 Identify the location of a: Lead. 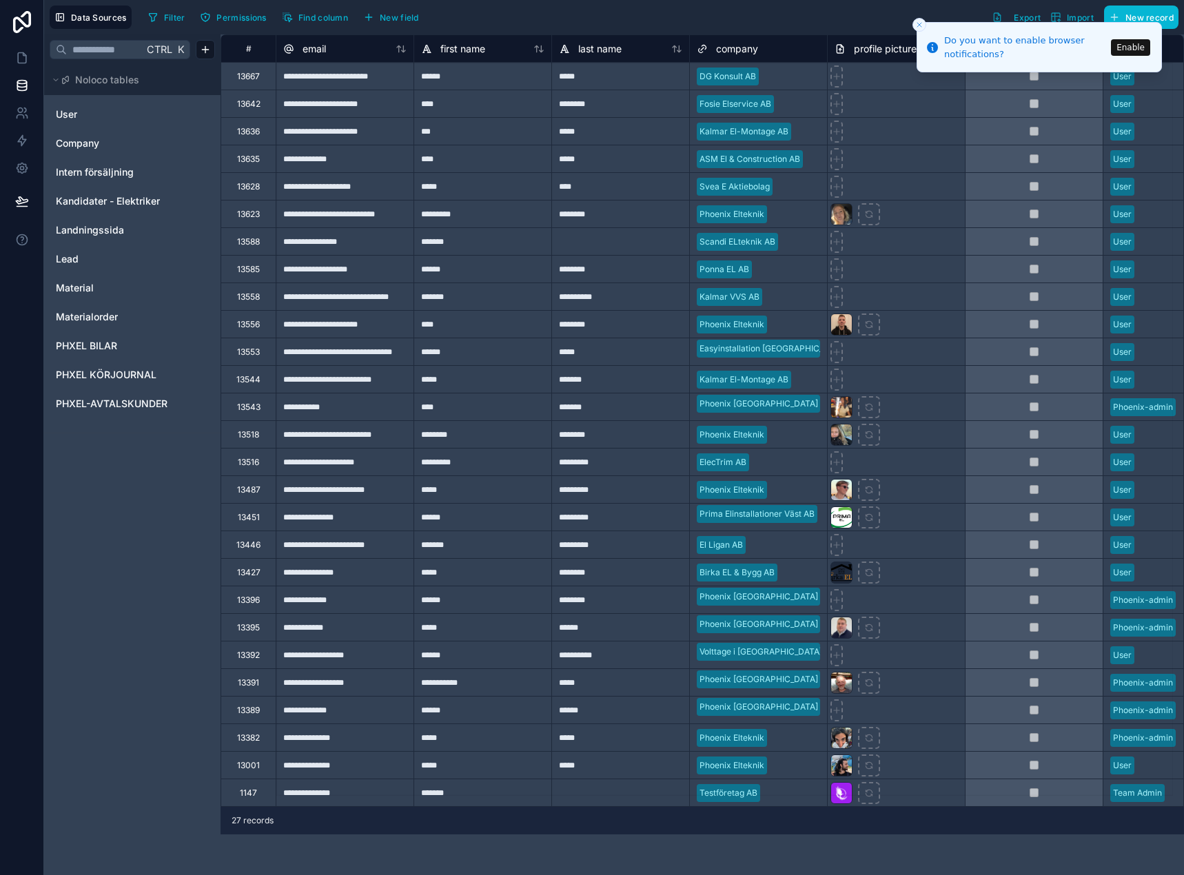
(112, 259).